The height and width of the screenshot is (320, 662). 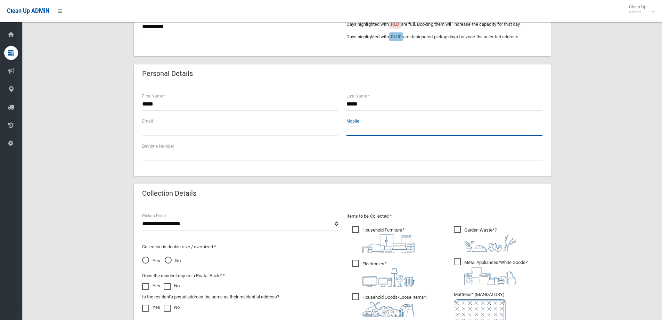 I want to click on span: RED, so click(x=395, y=24).